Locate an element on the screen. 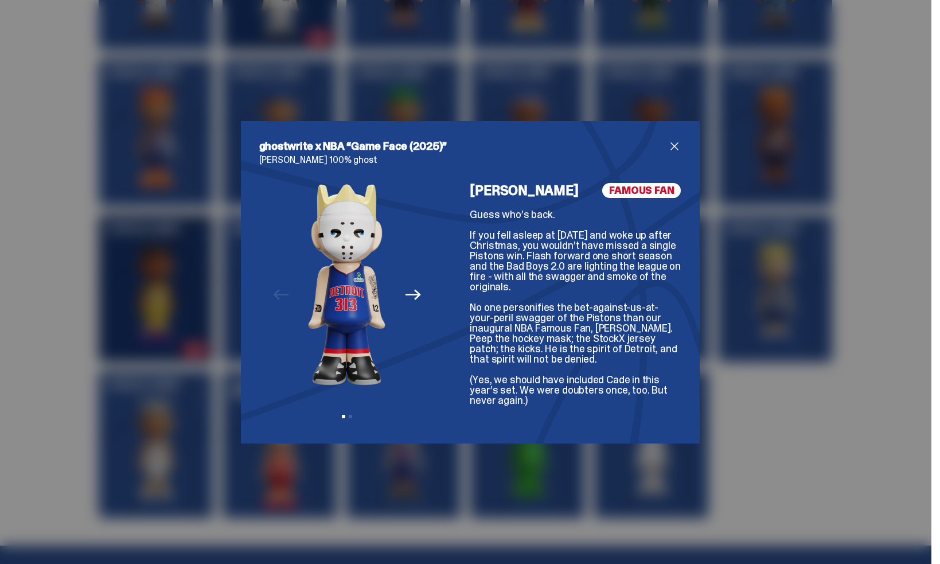 Image resolution: width=940 pixels, height=564 pixels. button: close is located at coordinates (674, 146).